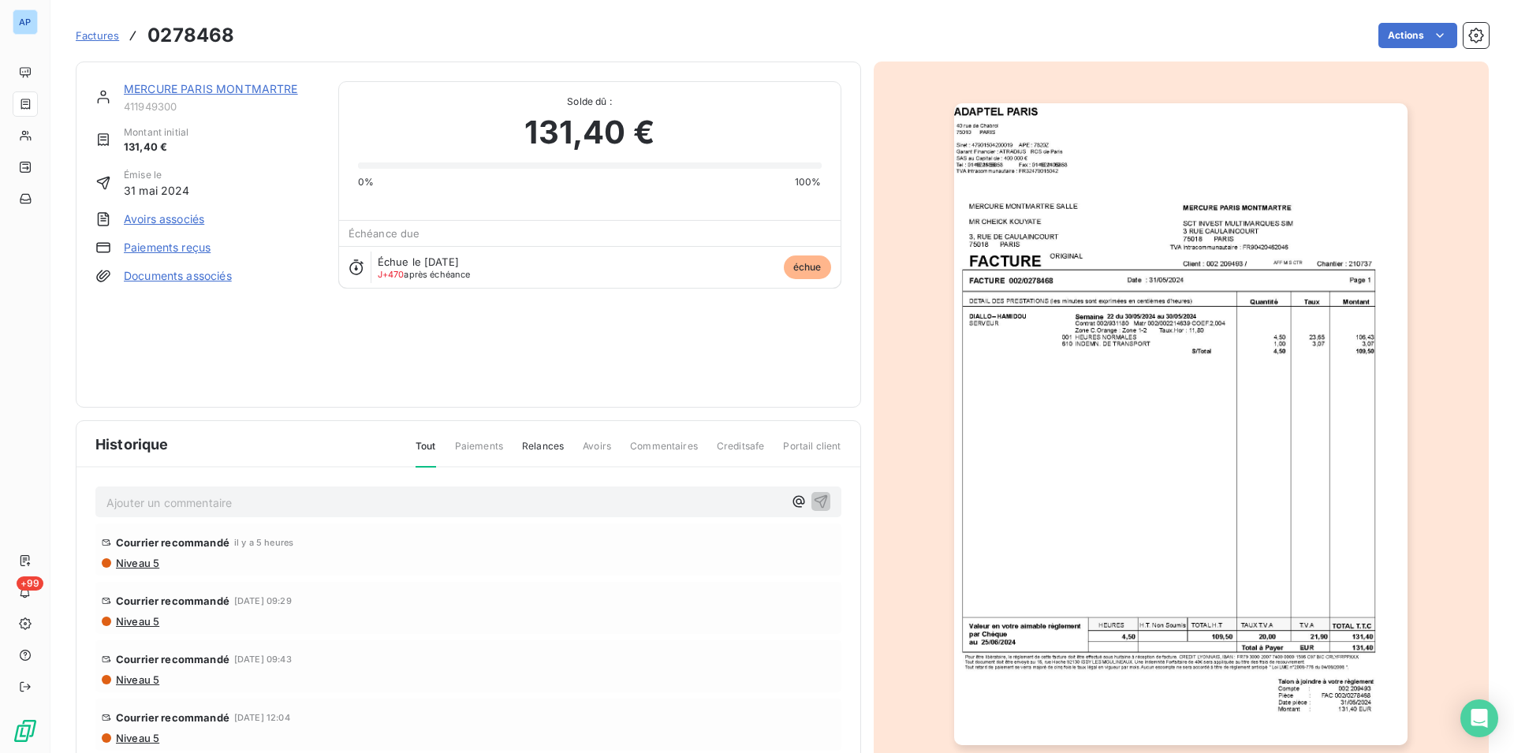  I want to click on span: 0%, so click(366, 182).